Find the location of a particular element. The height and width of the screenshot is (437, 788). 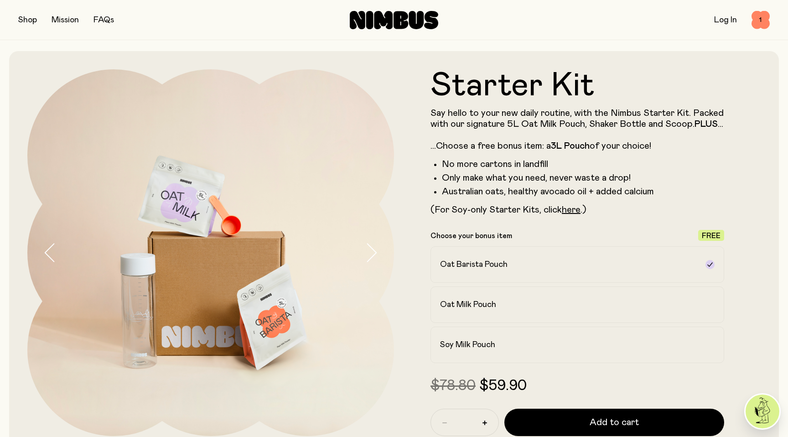

span: Add to cart is located at coordinates (615, 422).